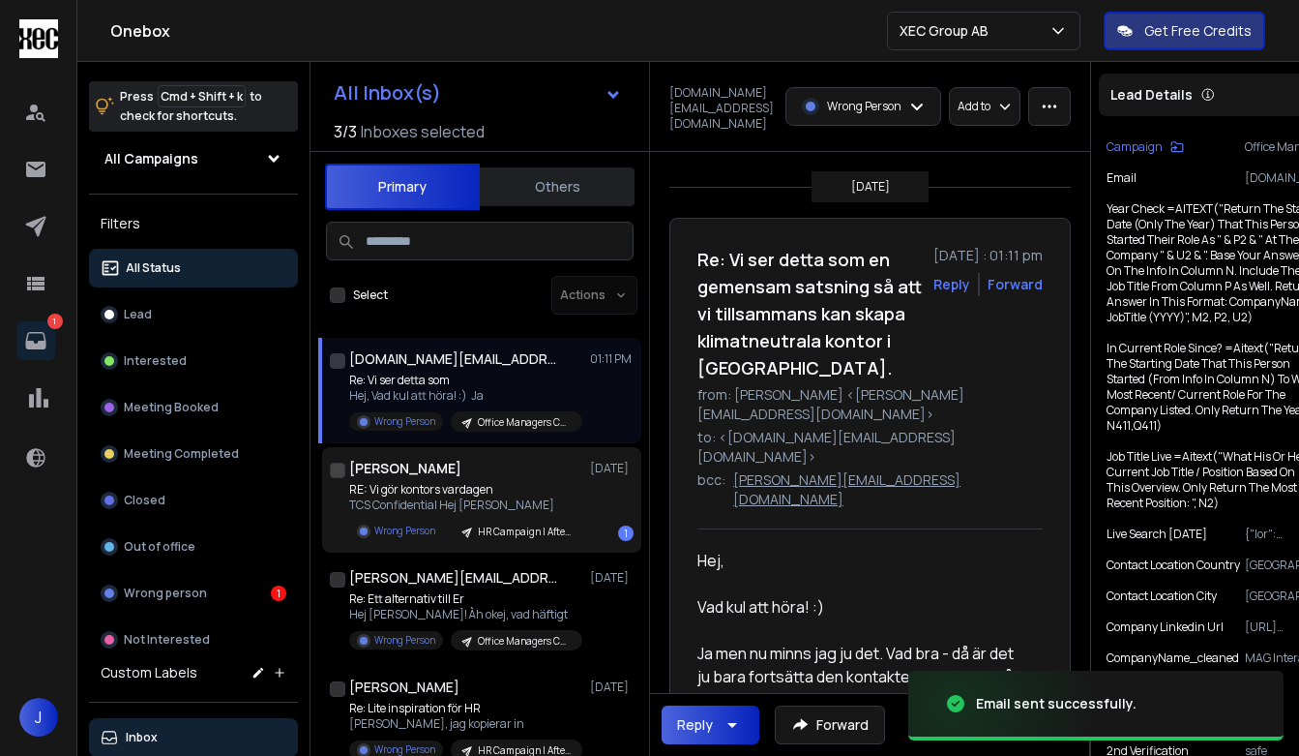 This screenshot has height=756, width=1299. Describe the element at coordinates (810, 313) in the screenshot. I see `h1: Re: Vi ser detta som en gemensam satsning så att vi tillsammans kan skapa klimatneutrala kontor i...` at that location.